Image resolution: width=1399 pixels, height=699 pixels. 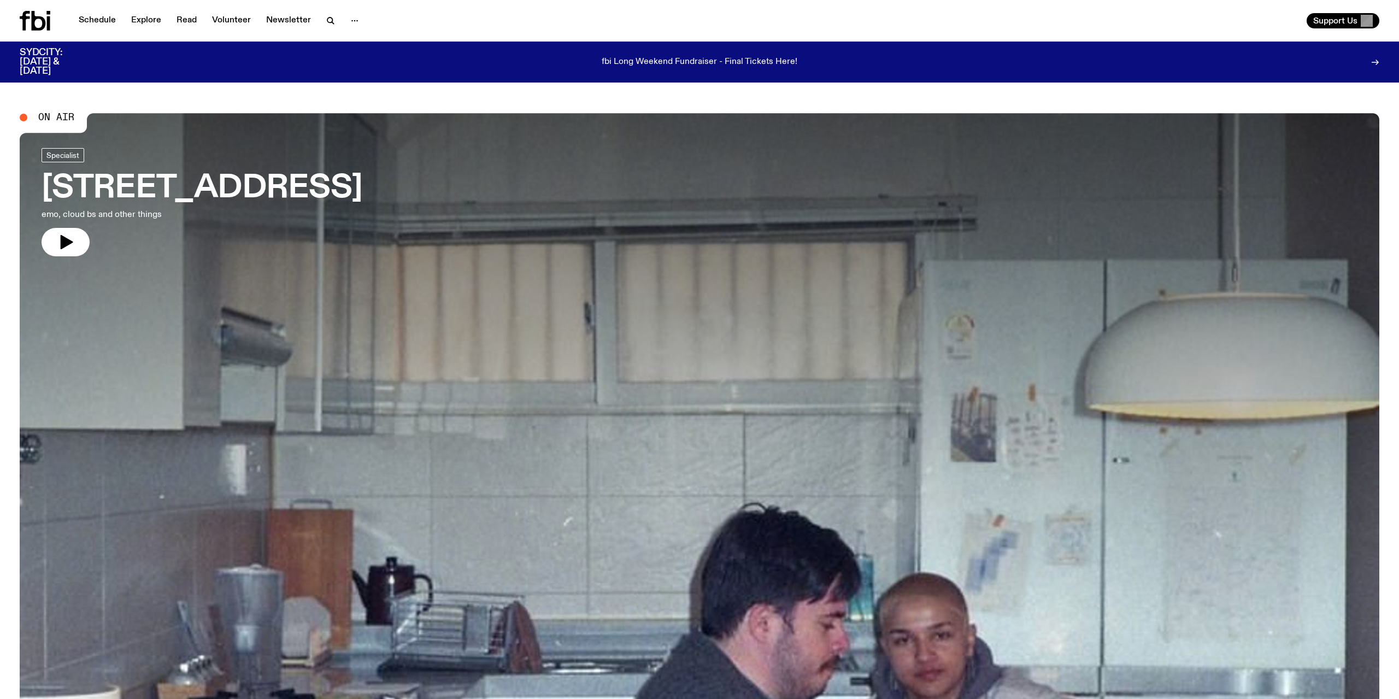 What do you see at coordinates (186, 21) in the screenshot?
I see `a: Read` at bounding box center [186, 21].